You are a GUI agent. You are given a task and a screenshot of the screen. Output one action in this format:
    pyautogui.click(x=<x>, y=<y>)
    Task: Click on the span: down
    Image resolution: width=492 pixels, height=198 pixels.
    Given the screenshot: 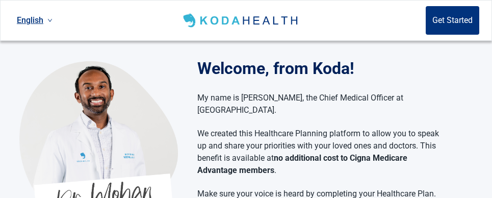 What is the action you would take?
    pyautogui.click(x=50, y=20)
    